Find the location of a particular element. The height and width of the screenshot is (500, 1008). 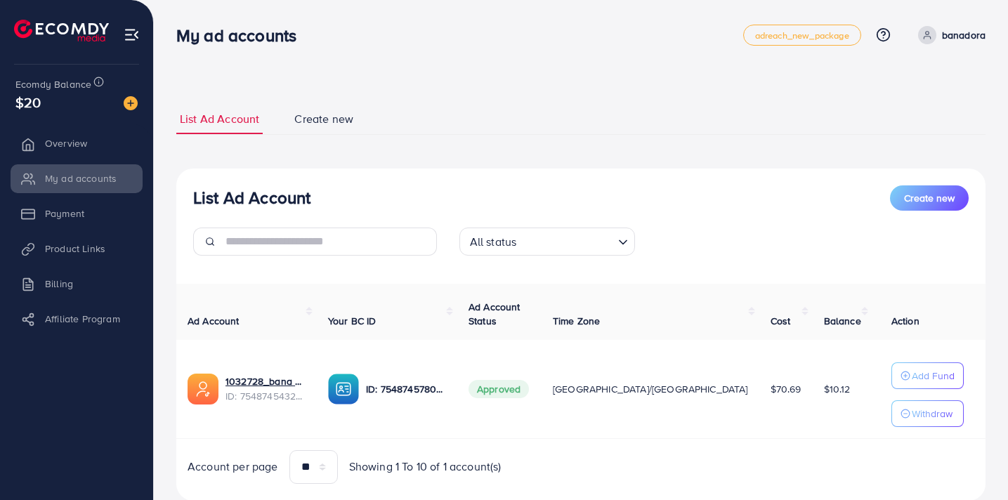

h3: List Ad Account is located at coordinates (251, 197).